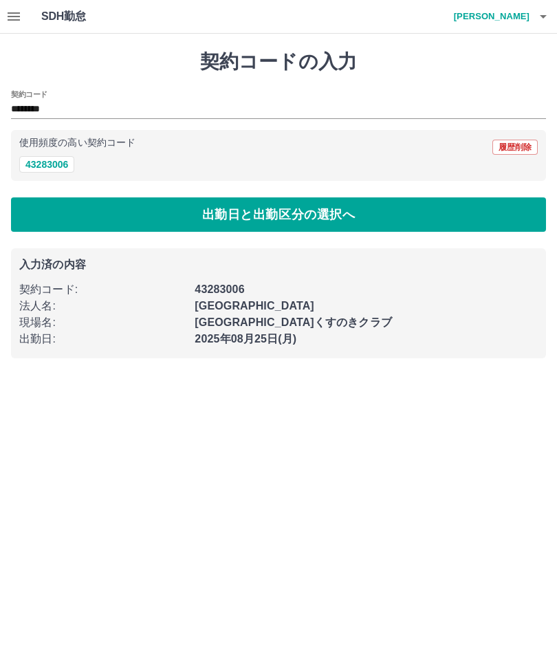  Describe the element at coordinates (102, 306) in the screenshot. I see `p: 法人名 :` at that location.